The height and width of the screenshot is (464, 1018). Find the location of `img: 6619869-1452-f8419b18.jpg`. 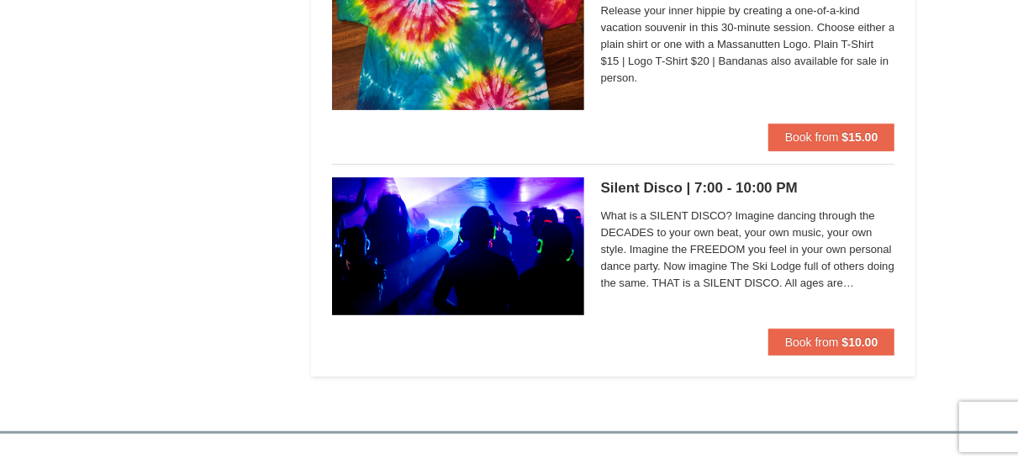

img: 6619869-1452-f8419b18.jpg is located at coordinates (458, 246).